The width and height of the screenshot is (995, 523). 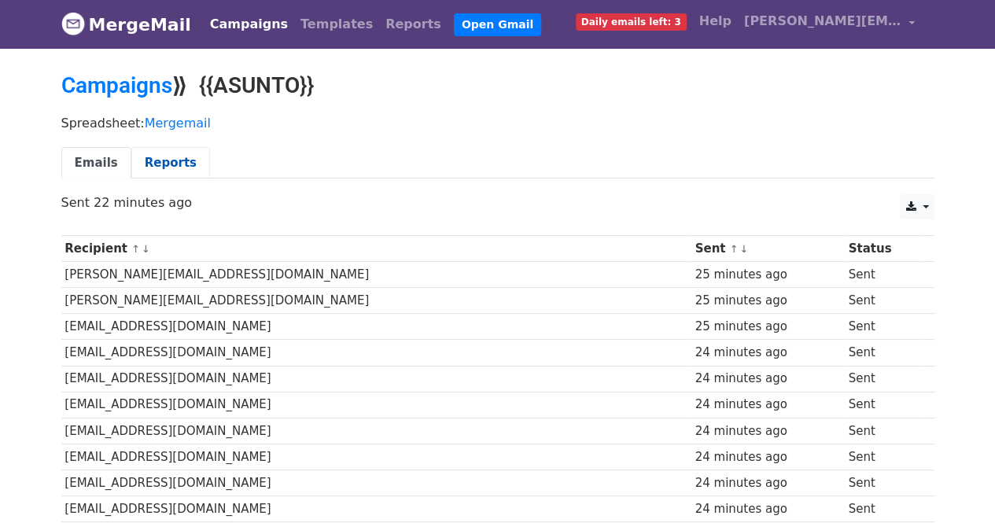 I want to click on a: Help, so click(x=715, y=21).